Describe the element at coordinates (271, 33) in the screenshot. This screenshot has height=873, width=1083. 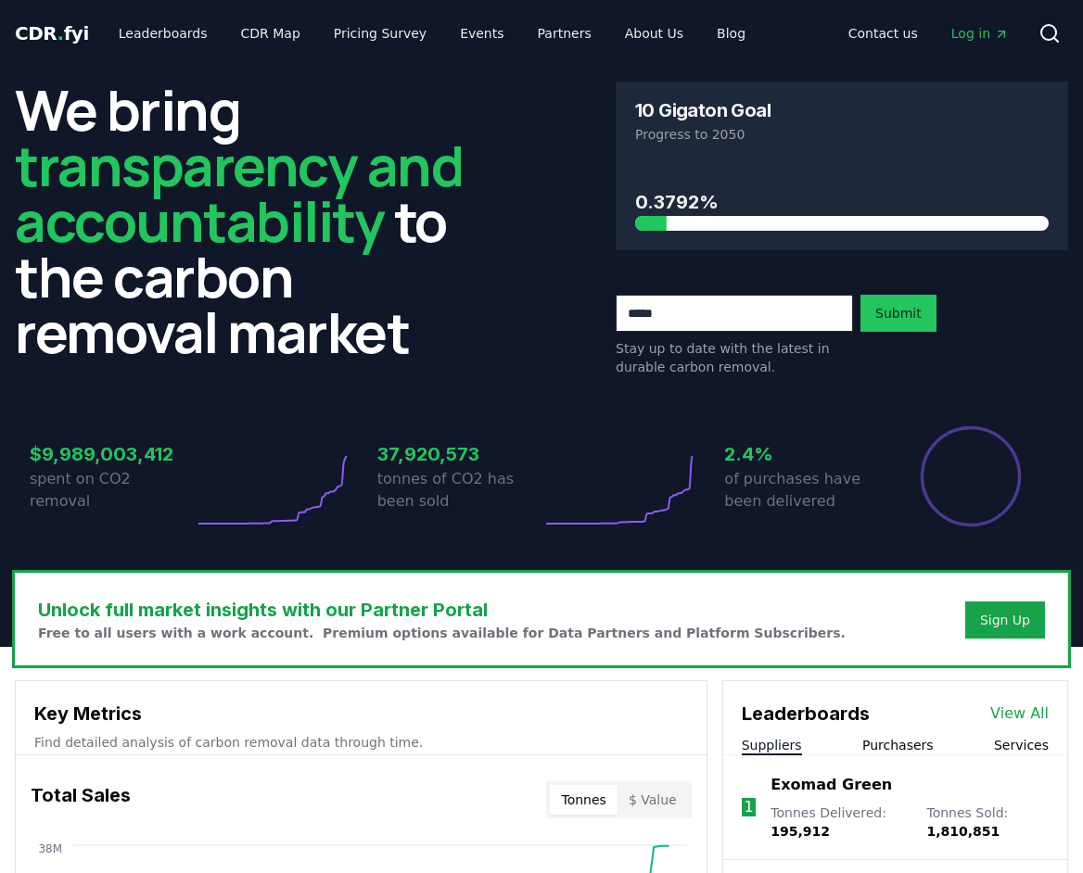
I see `a: CDR Map` at that location.